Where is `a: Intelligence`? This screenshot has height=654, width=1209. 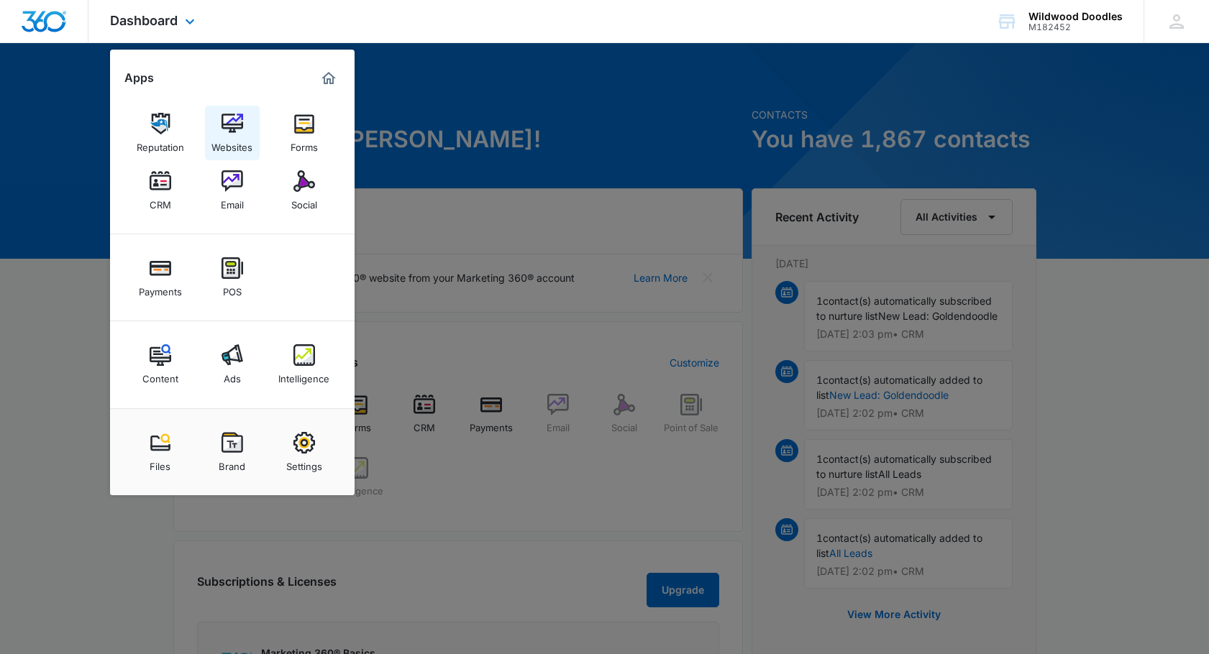 a: Intelligence is located at coordinates (304, 365).